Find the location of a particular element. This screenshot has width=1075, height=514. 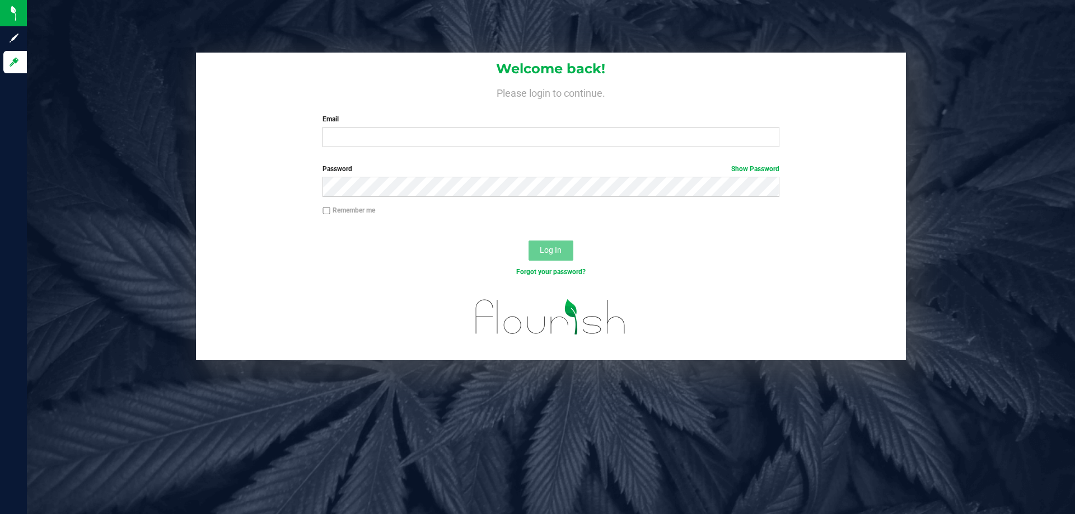

a: Forgot your password? is located at coordinates (551, 272).